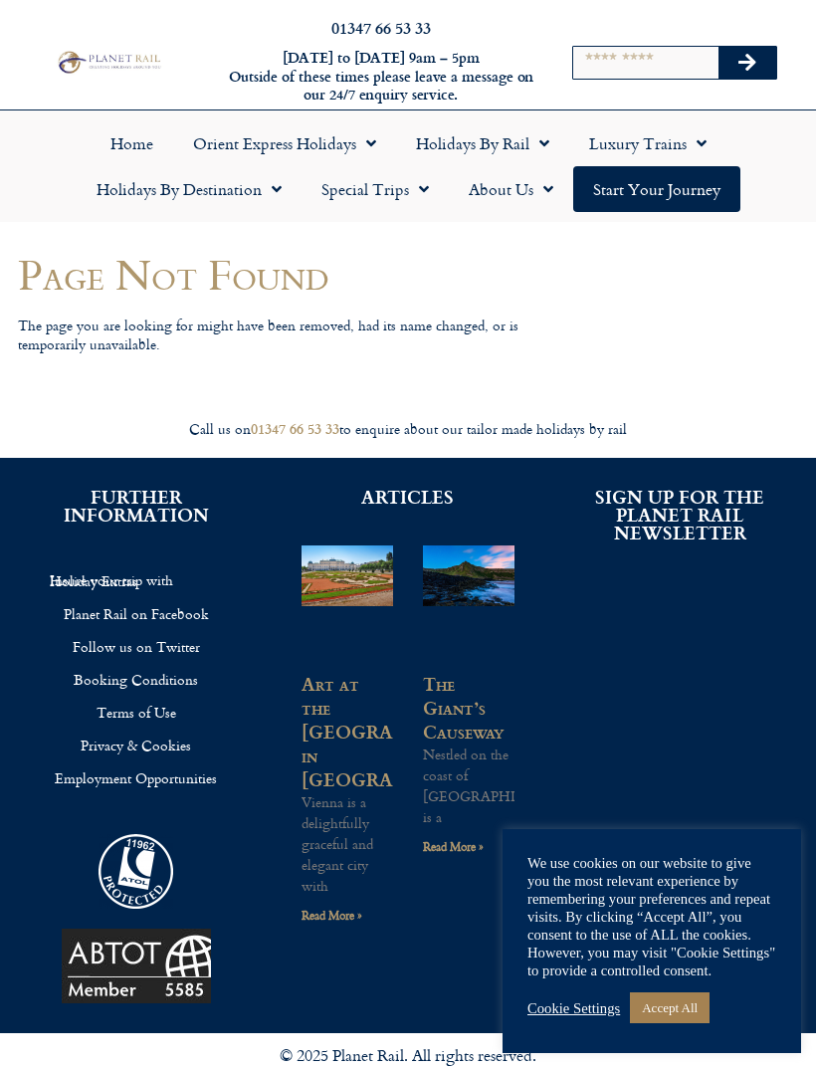 This screenshot has height=1068, width=816. What do you see at coordinates (574, 1009) in the screenshot?
I see `a: Cookie Settings` at bounding box center [574, 1009].